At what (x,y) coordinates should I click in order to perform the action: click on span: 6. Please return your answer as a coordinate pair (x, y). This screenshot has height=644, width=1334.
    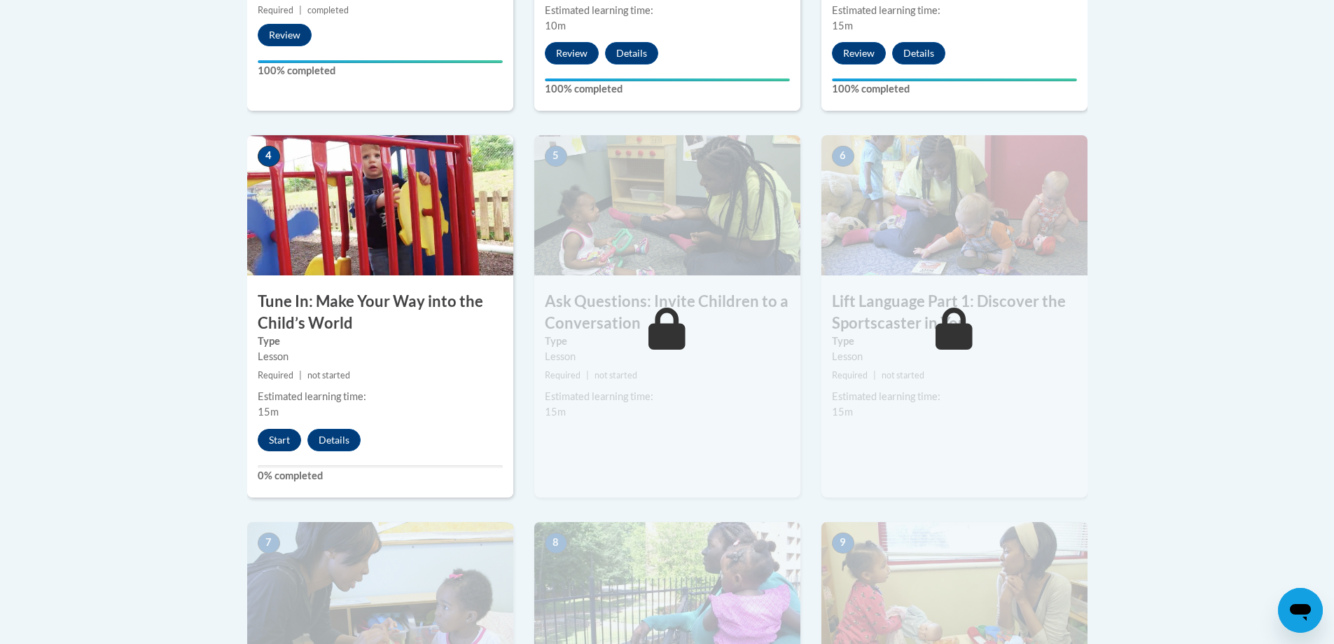
    Looking at the image, I should click on (843, 156).